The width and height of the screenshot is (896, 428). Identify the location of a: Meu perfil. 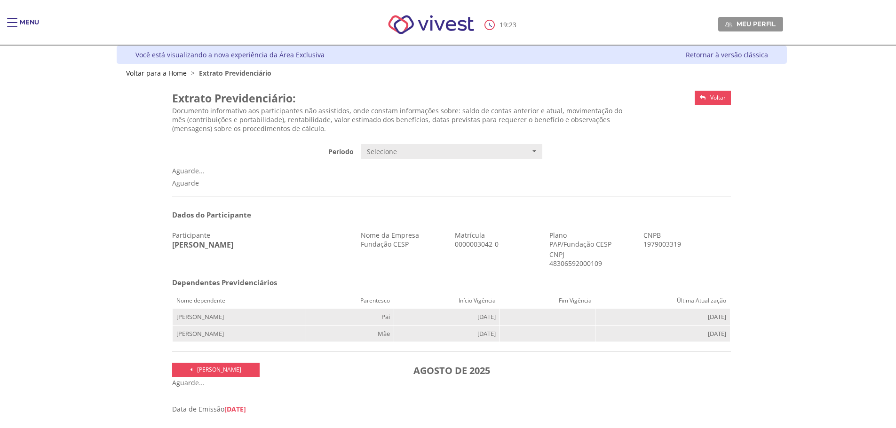
(750, 24).